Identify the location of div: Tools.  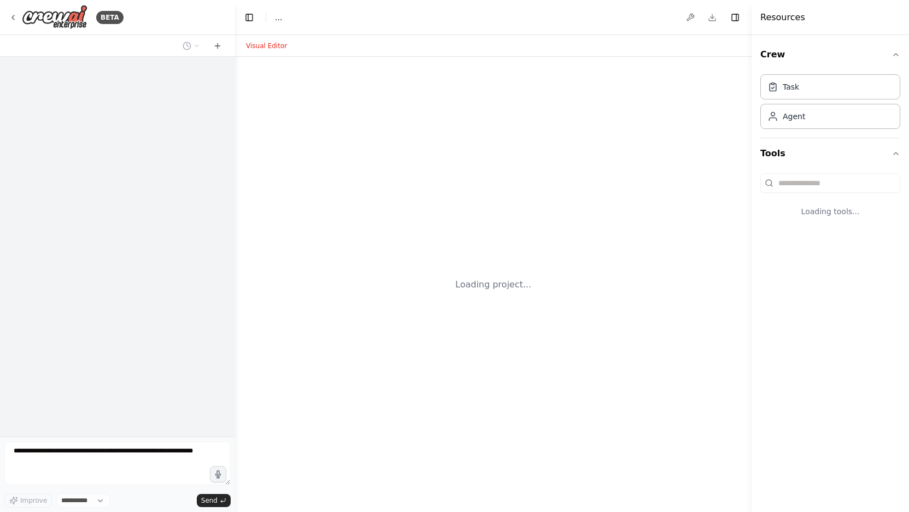
(830, 202).